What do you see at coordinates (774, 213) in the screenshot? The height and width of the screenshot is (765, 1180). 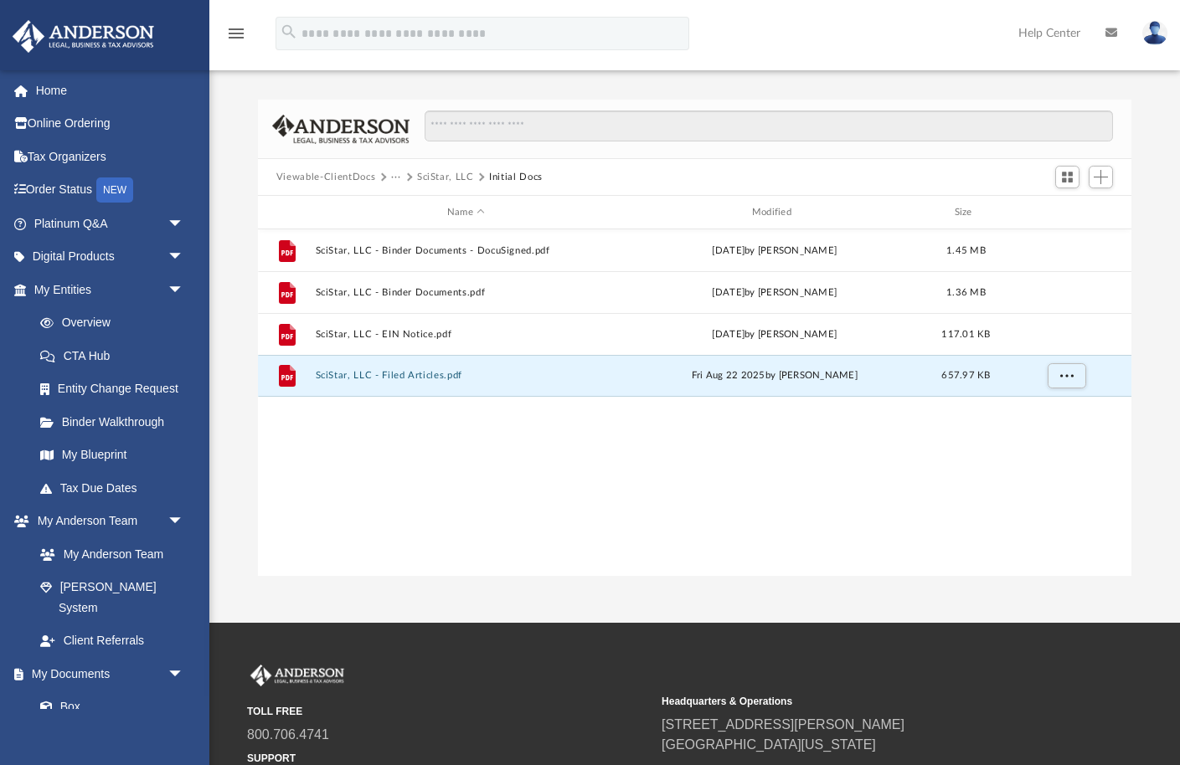 I see `div: Modified` at bounding box center [774, 213].